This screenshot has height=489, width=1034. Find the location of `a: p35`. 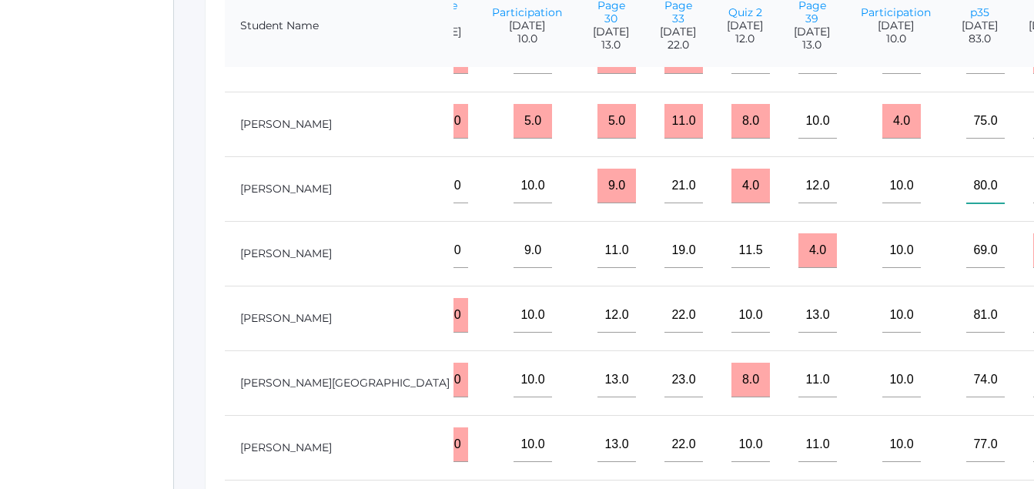

a: p35 is located at coordinates (980, 12).